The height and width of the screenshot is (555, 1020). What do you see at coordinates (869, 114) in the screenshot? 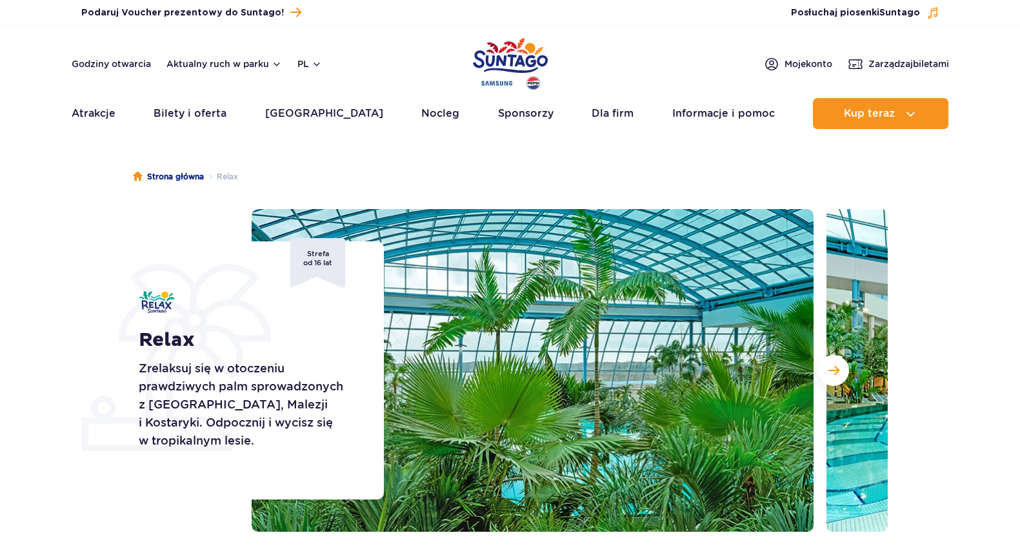
I see `span: Kup teraz` at bounding box center [869, 114].